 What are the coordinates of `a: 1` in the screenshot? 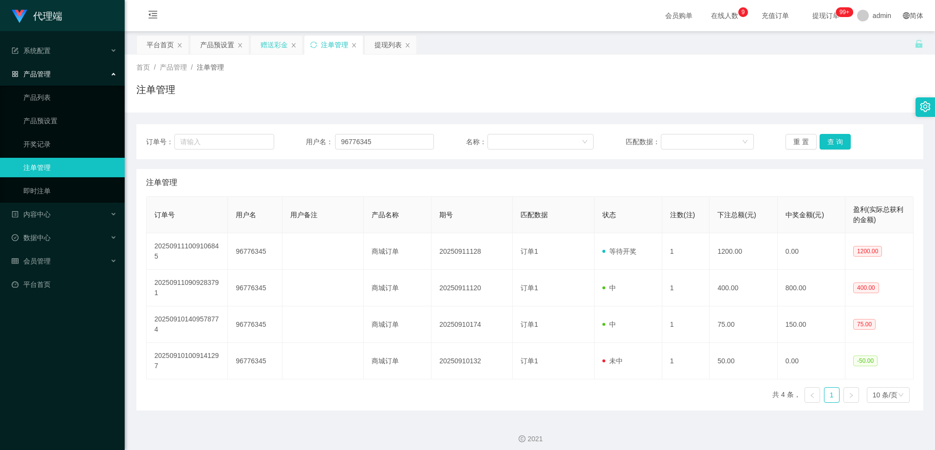 It's located at (832, 395).